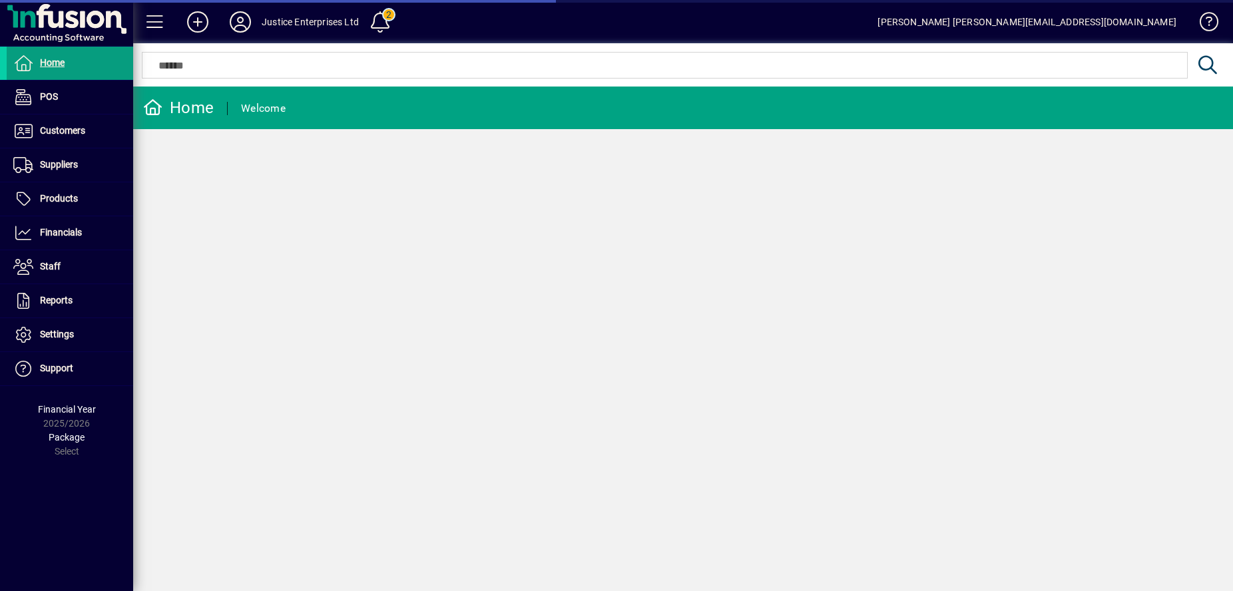 The height and width of the screenshot is (591, 1233). What do you see at coordinates (70, 335) in the screenshot?
I see `a: Settings` at bounding box center [70, 335].